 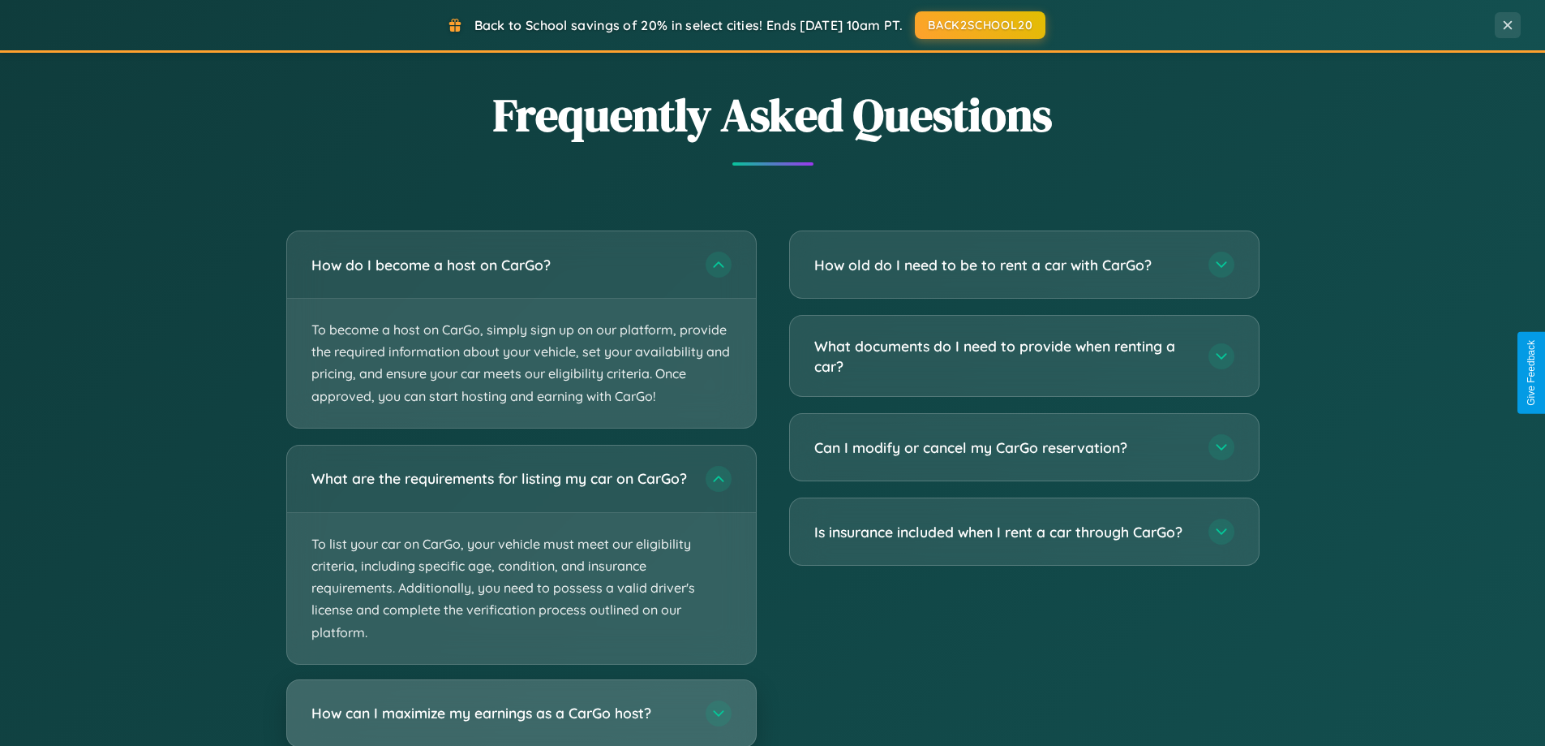 I want to click on h2: Frequently Asked Questions, so click(x=773, y=114).